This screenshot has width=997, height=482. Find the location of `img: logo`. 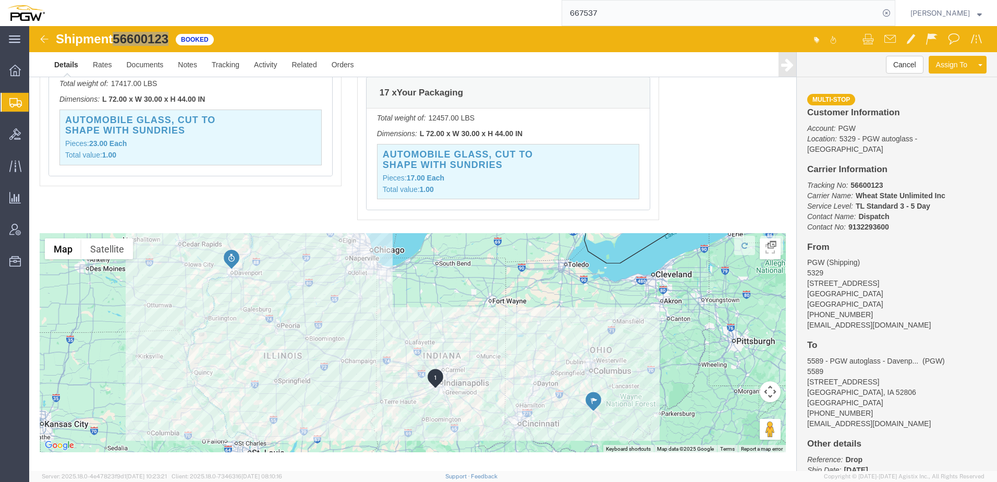

img: logo is located at coordinates (26, 13).